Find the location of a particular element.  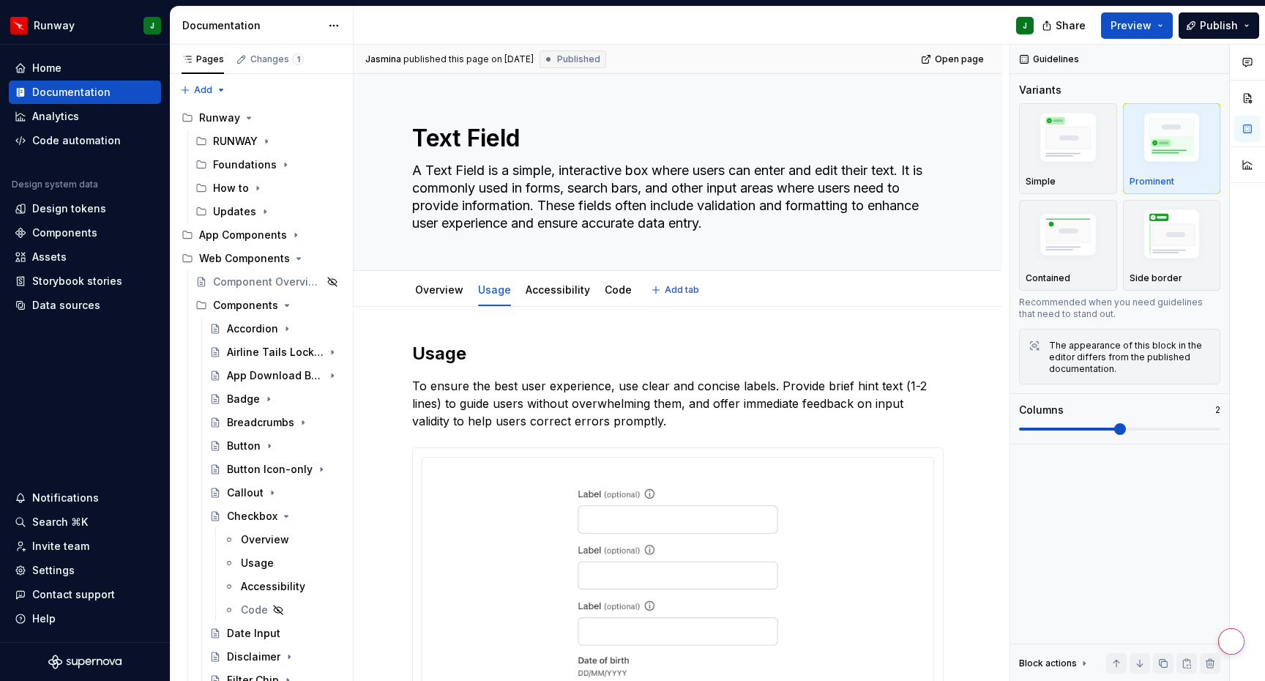

a: Badge is located at coordinates (275, 399).